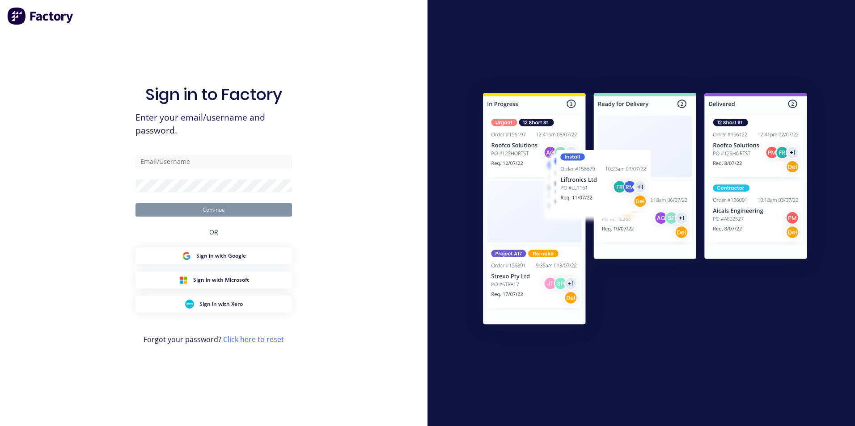 This screenshot has width=855, height=426. I want to click on img: Sign in, so click(645, 211).